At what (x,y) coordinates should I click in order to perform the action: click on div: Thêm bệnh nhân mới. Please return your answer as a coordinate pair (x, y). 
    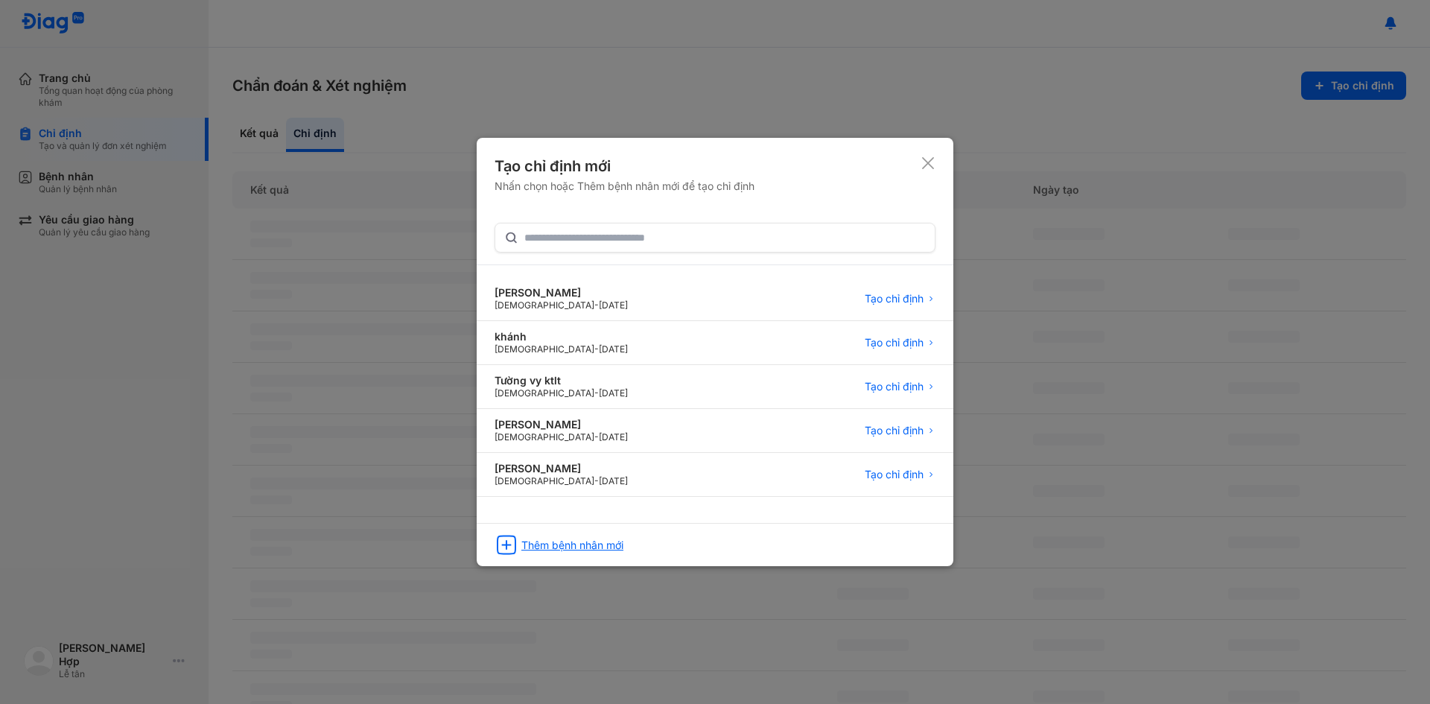
    Looking at the image, I should click on (572, 545).